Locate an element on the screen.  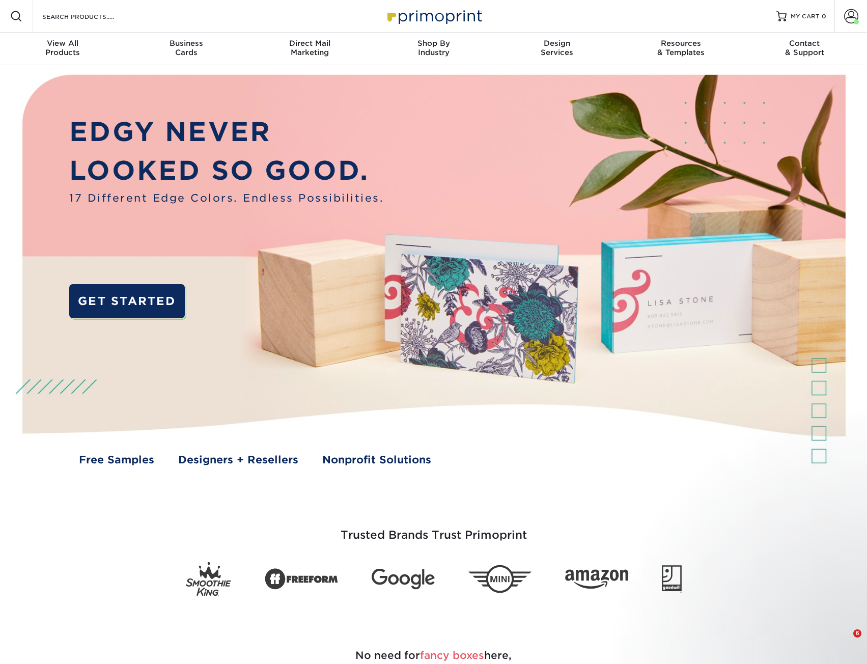
span: Design is located at coordinates (557, 43).